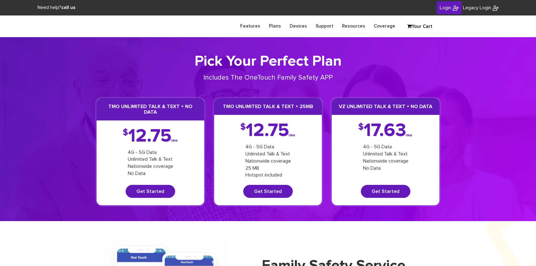 The height and width of the screenshot is (266, 536). I want to click on h3: TMO Unlimited Talk & Text + 25MB, so click(268, 106).